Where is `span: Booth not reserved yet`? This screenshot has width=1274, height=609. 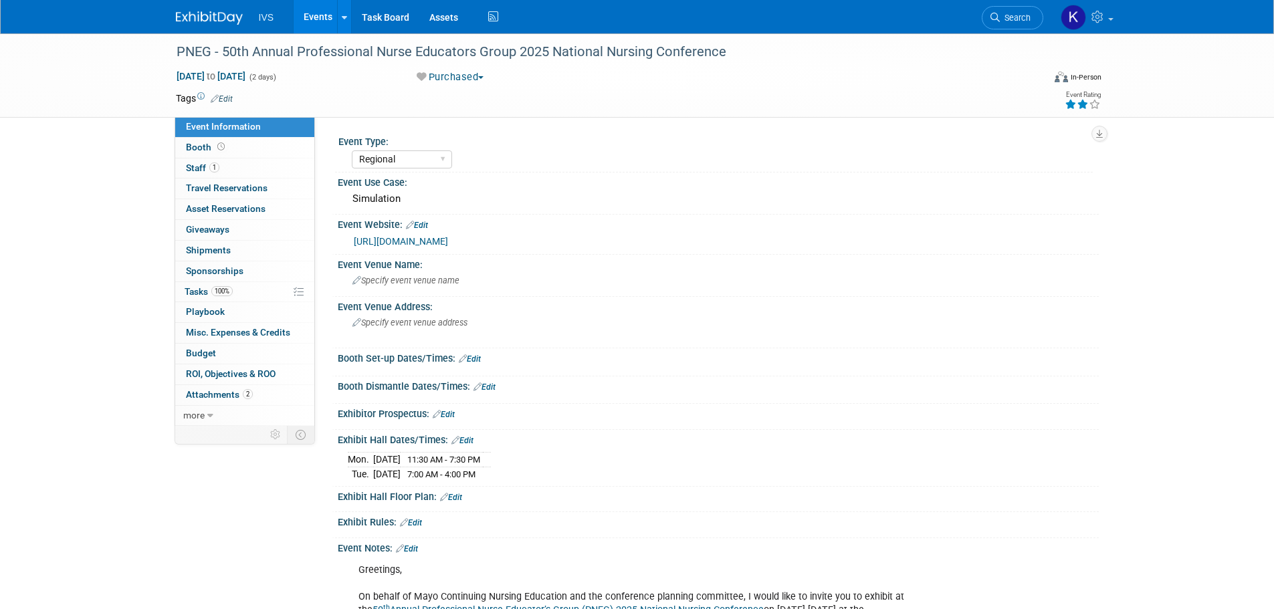 span: Booth not reserved yet is located at coordinates (221, 146).